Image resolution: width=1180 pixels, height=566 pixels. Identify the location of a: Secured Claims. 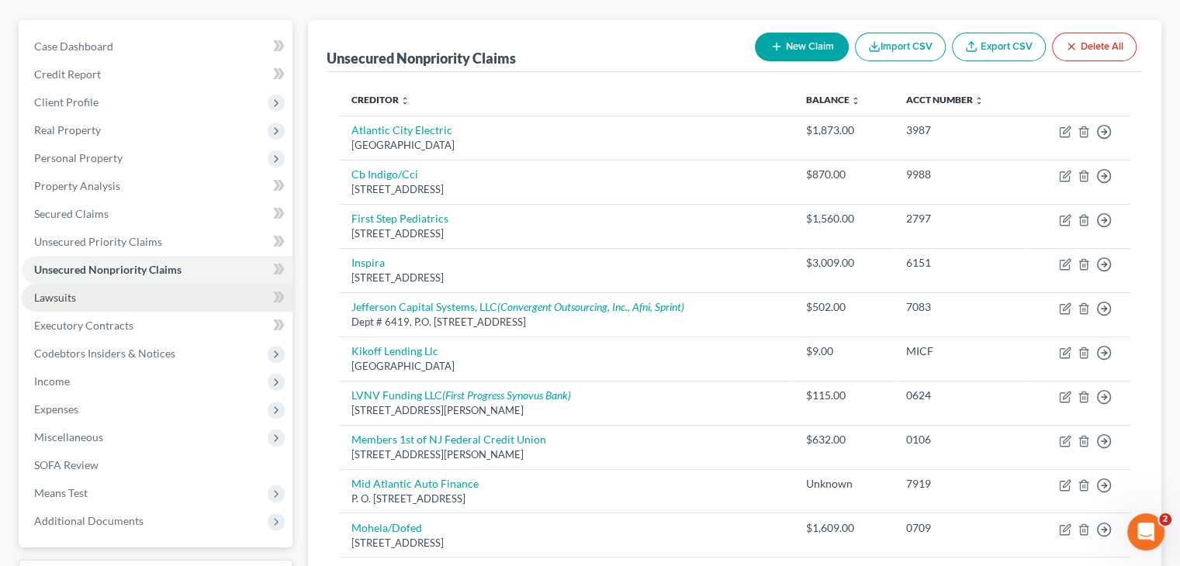
(157, 214).